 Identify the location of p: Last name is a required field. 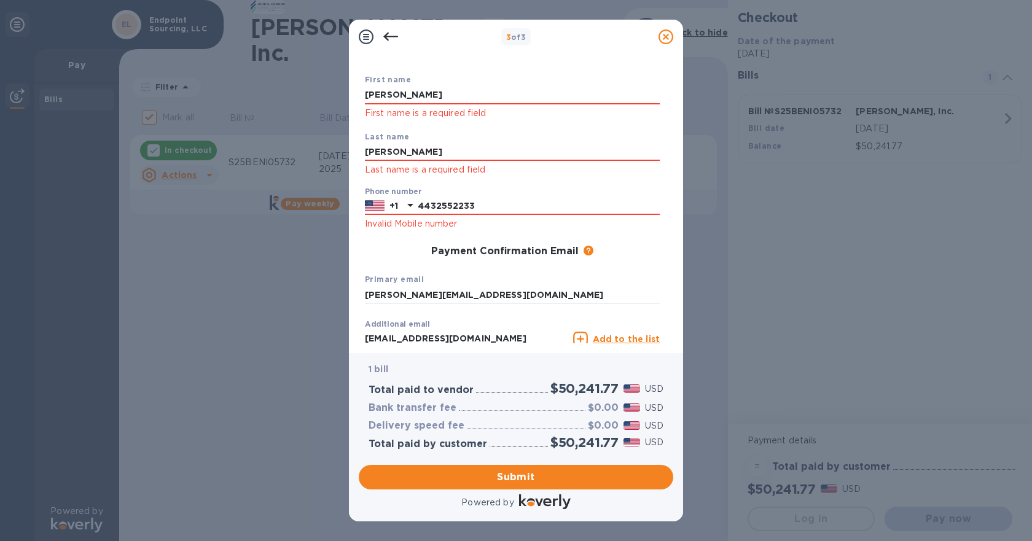
(512, 169).